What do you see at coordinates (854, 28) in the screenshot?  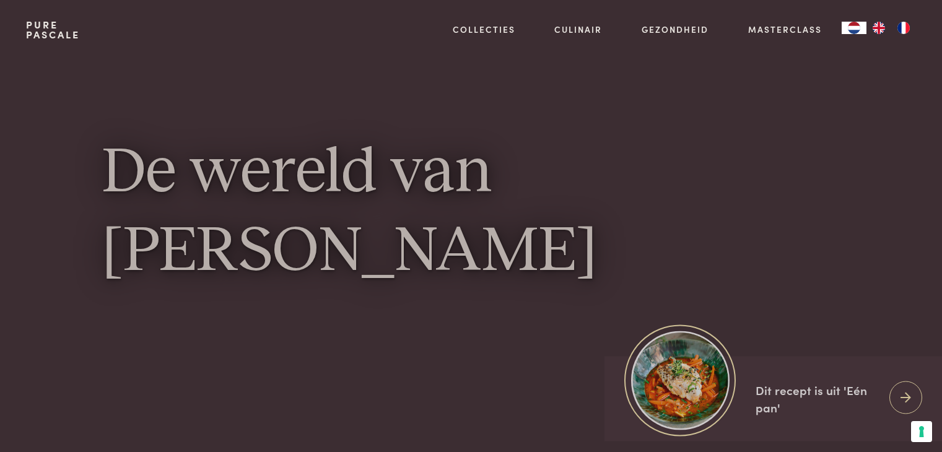 I see `div: Language` at bounding box center [854, 28].